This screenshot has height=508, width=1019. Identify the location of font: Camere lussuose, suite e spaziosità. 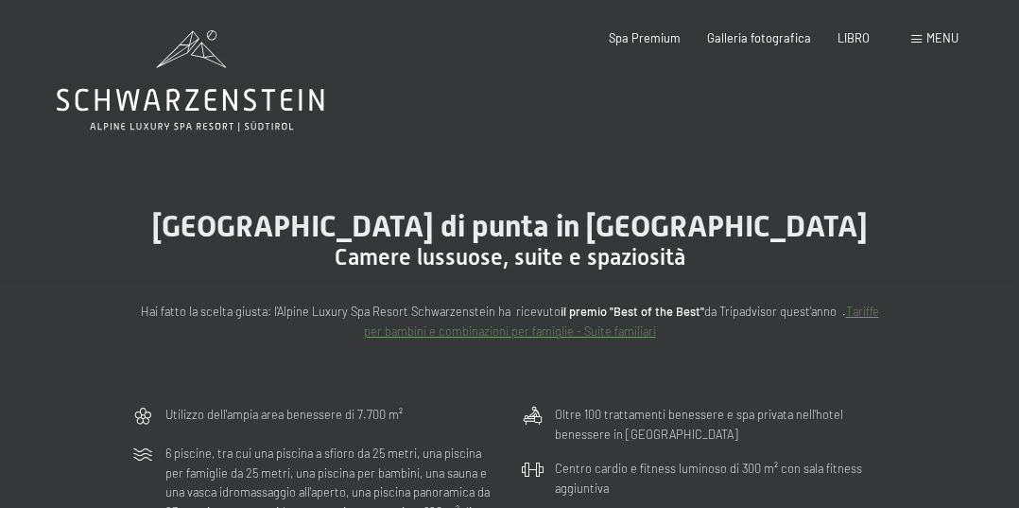
(510, 257).